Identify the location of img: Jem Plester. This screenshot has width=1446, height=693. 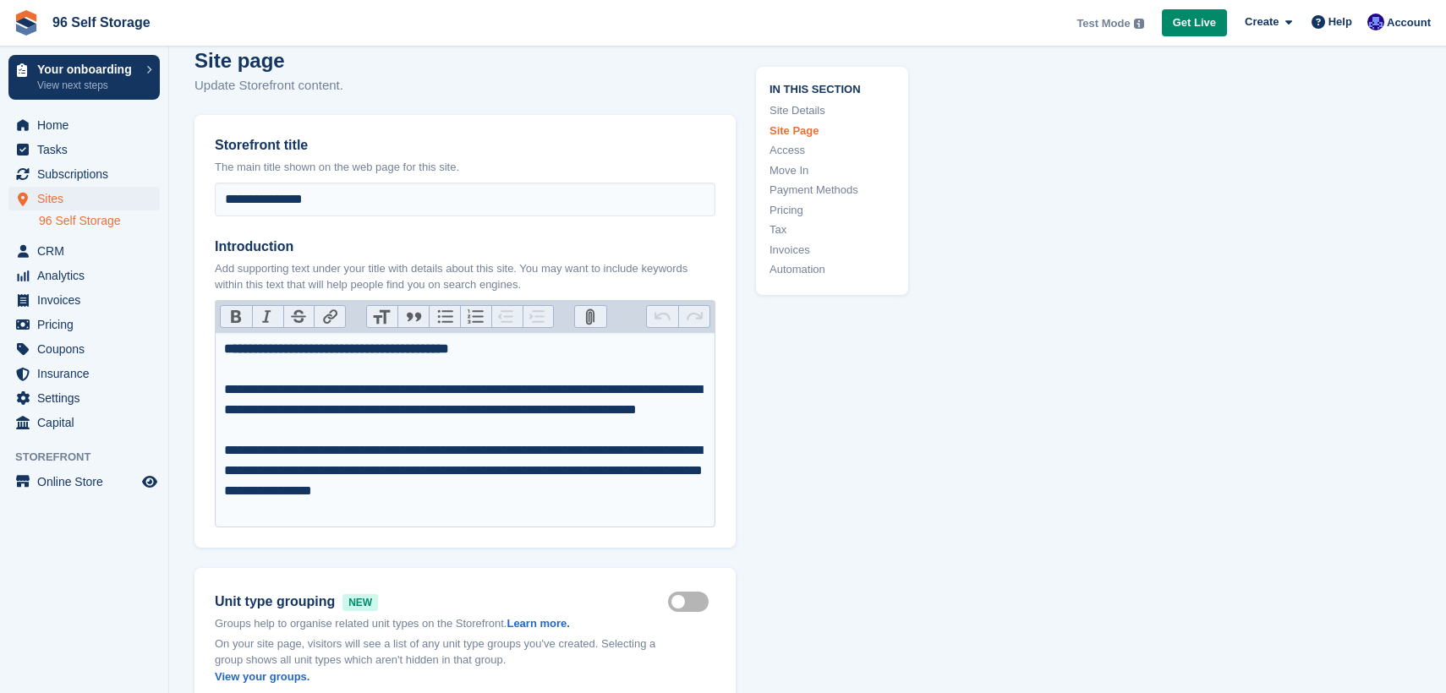
(1376, 22).